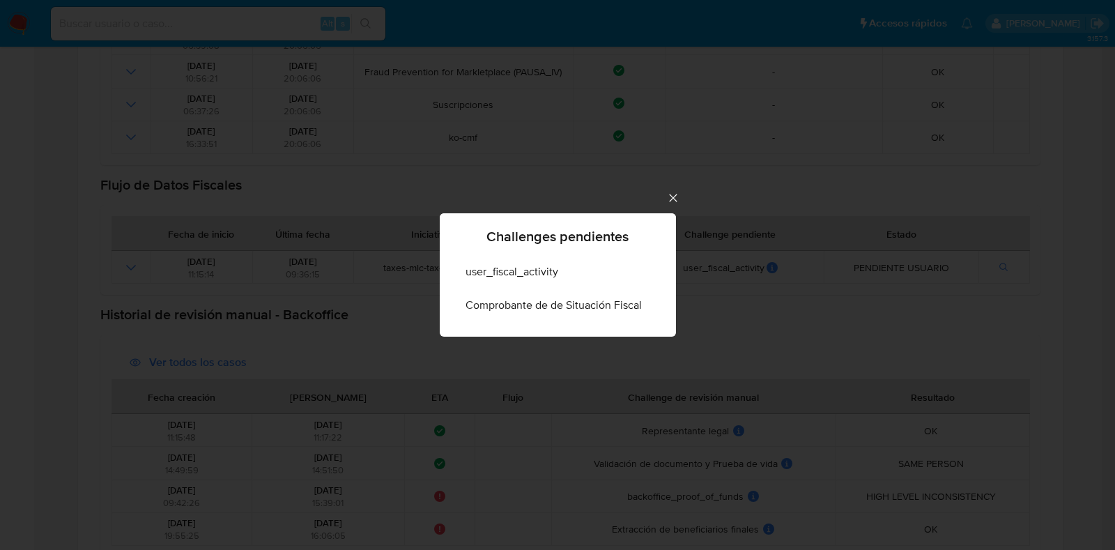 The image size is (1115, 550). Describe the element at coordinates (558, 275) in the screenshot. I see `div: Challenges pendientes` at that location.